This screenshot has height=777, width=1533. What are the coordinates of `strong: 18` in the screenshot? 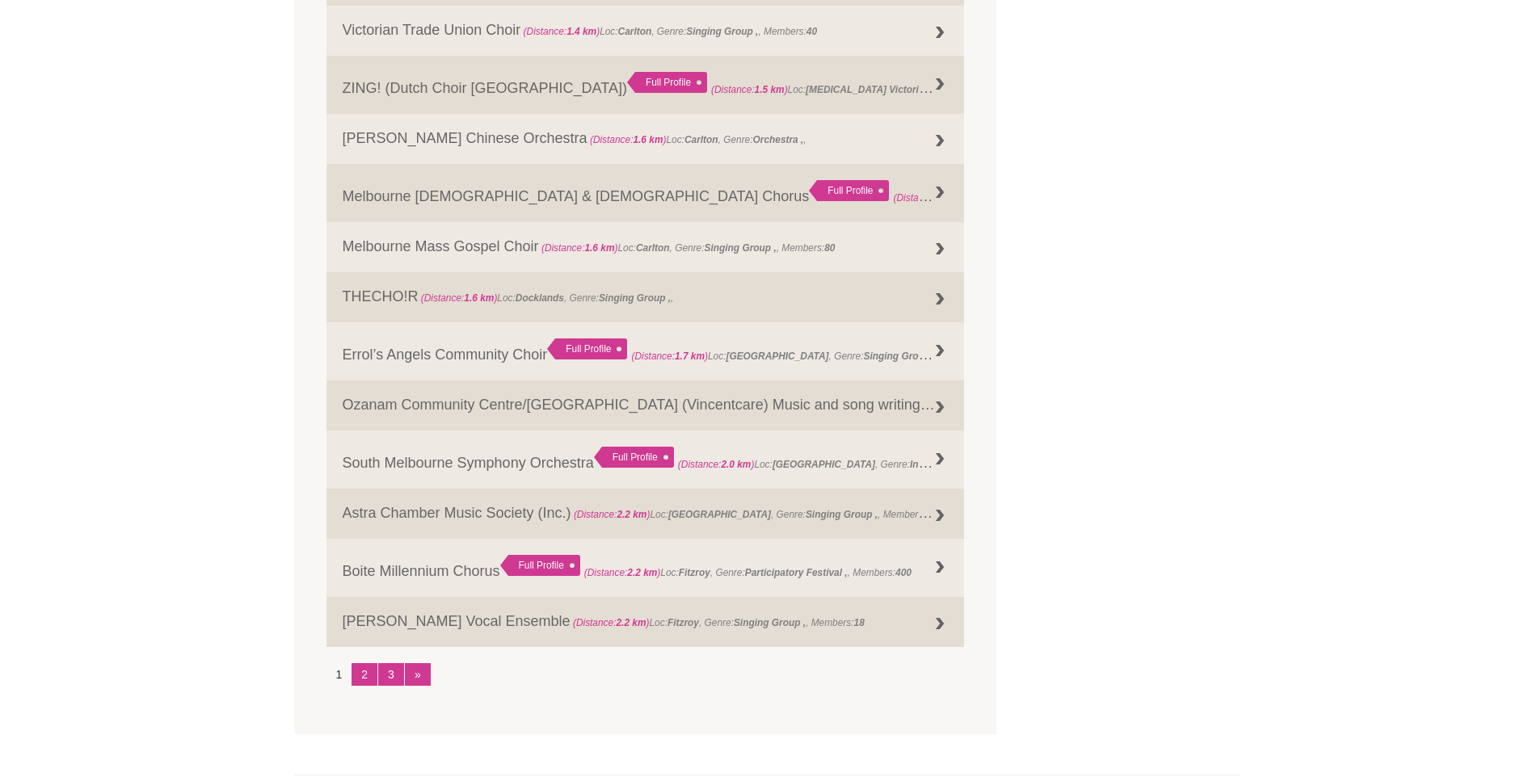 It's located at (859, 623).